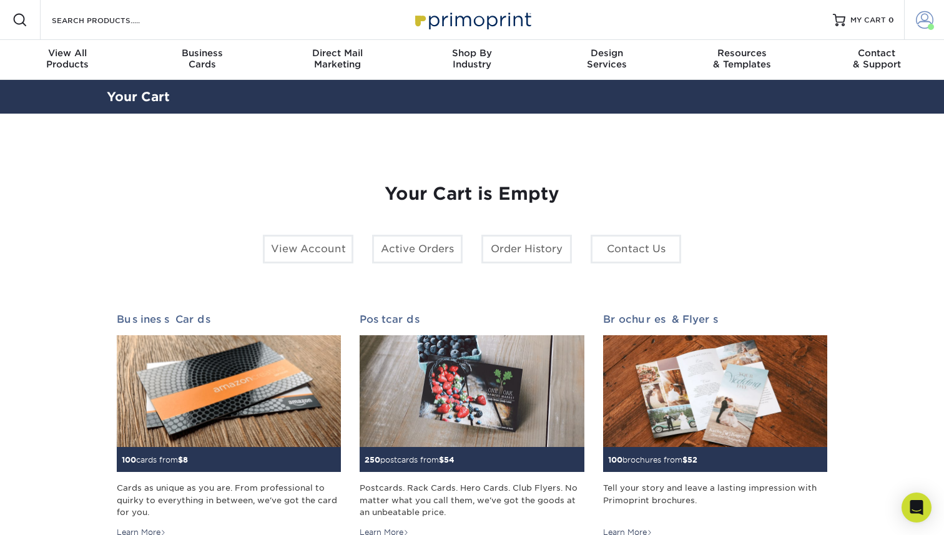 This screenshot has height=535, width=944. What do you see at coordinates (229, 391) in the screenshot?
I see `img: Business Cards` at bounding box center [229, 391].